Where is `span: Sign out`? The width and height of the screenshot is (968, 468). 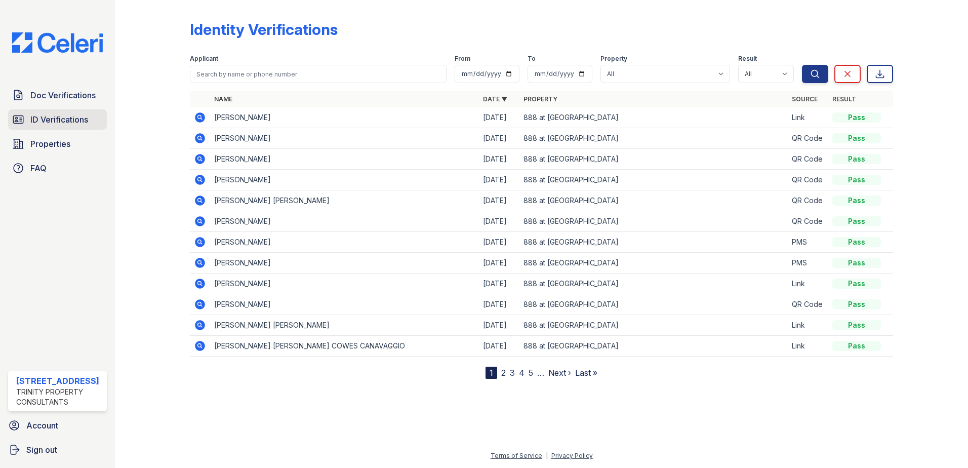 span: Sign out is located at coordinates (41, 449).